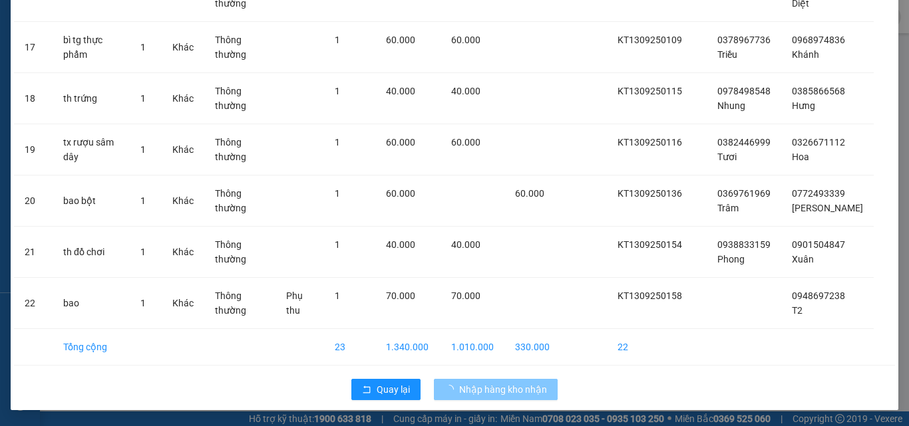 The width and height of the screenshot is (909, 426). I want to click on td: 18, so click(33, 98).